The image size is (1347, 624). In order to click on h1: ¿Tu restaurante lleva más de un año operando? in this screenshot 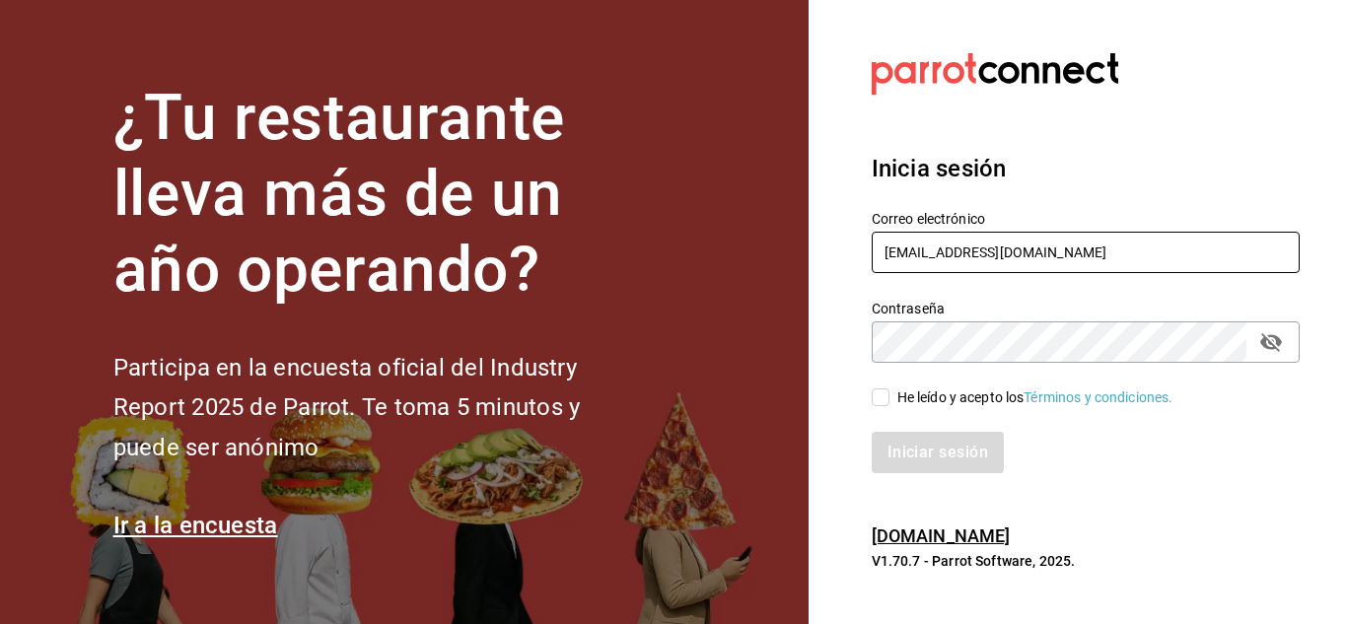, I will do `click(380, 194)`.